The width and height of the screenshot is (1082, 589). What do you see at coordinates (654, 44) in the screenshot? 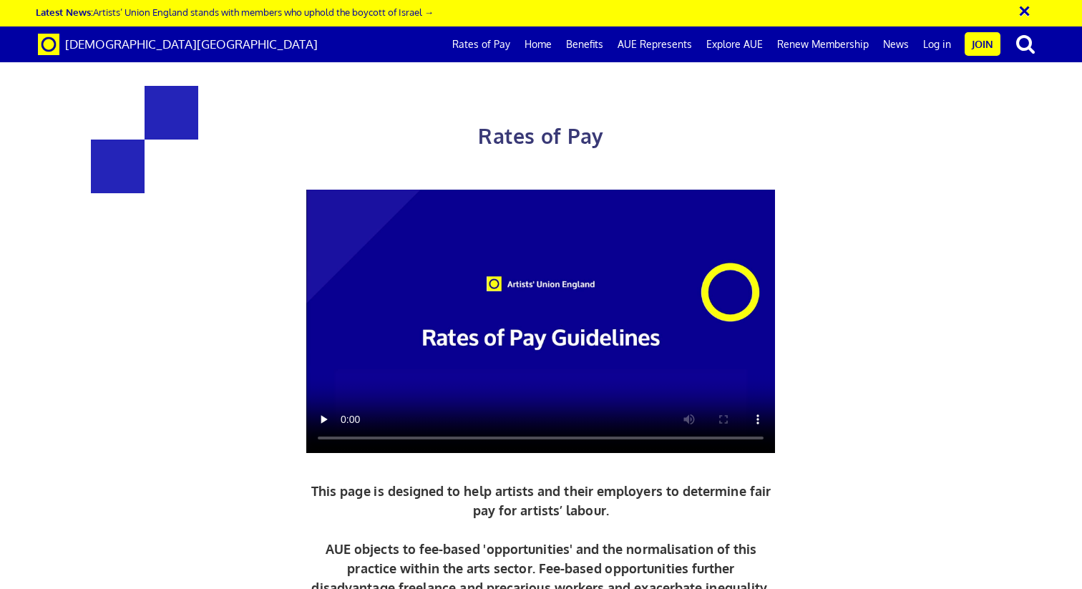
I see `a: AUE Represents` at bounding box center [654, 44].